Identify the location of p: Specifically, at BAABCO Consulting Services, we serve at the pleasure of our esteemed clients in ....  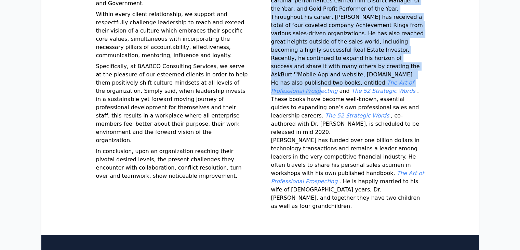
(173, 105).